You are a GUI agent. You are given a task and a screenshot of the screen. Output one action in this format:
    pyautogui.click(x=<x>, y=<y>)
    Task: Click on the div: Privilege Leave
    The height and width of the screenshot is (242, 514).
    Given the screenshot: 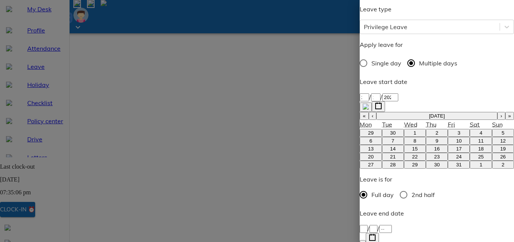 What is the action you would take?
    pyautogui.click(x=385, y=27)
    